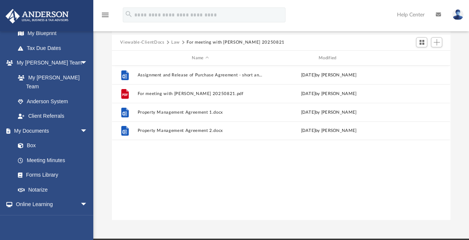  What do you see at coordinates (105, 15) in the screenshot?
I see `i: menu` at bounding box center [105, 15].